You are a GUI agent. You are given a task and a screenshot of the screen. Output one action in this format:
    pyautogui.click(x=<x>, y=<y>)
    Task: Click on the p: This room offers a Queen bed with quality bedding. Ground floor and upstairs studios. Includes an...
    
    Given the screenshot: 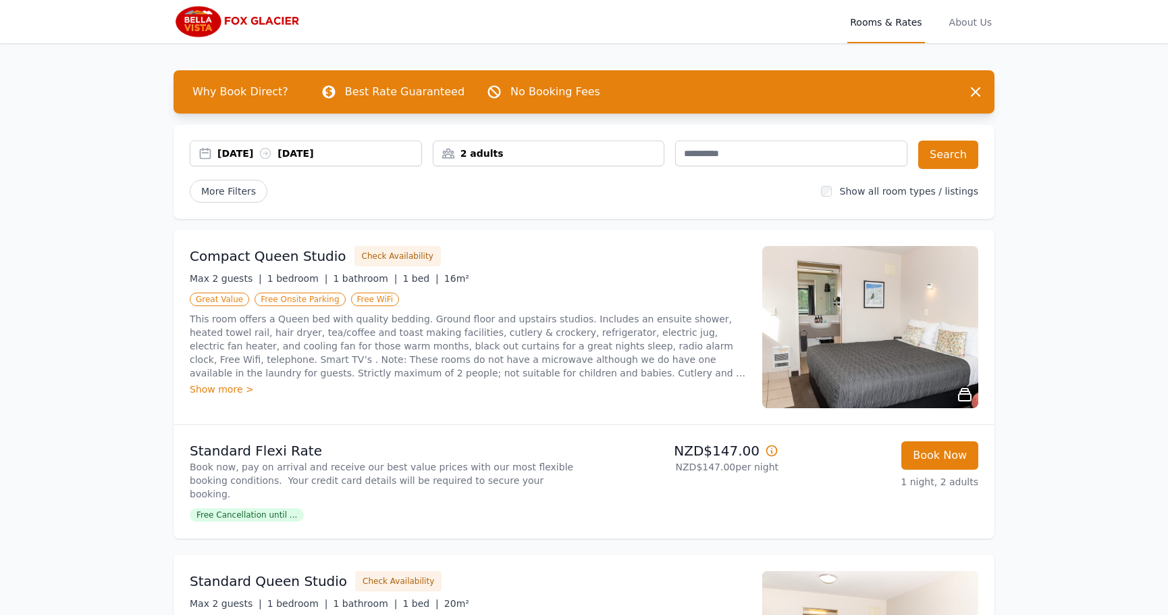 What is the action you would take?
    pyautogui.click(x=468, y=346)
    